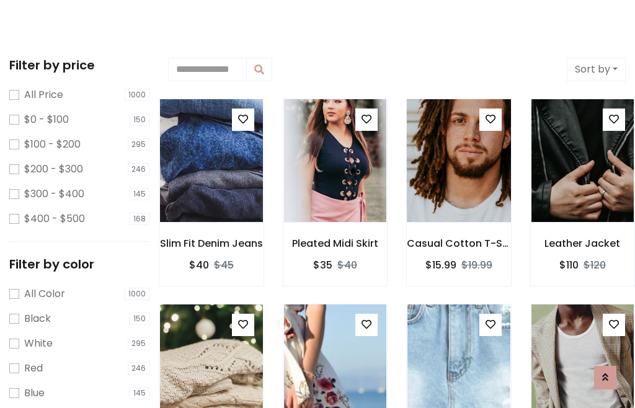 The width and height of the screenshot is (635, 408). I want to click on h6: $110, so click(569, 265).